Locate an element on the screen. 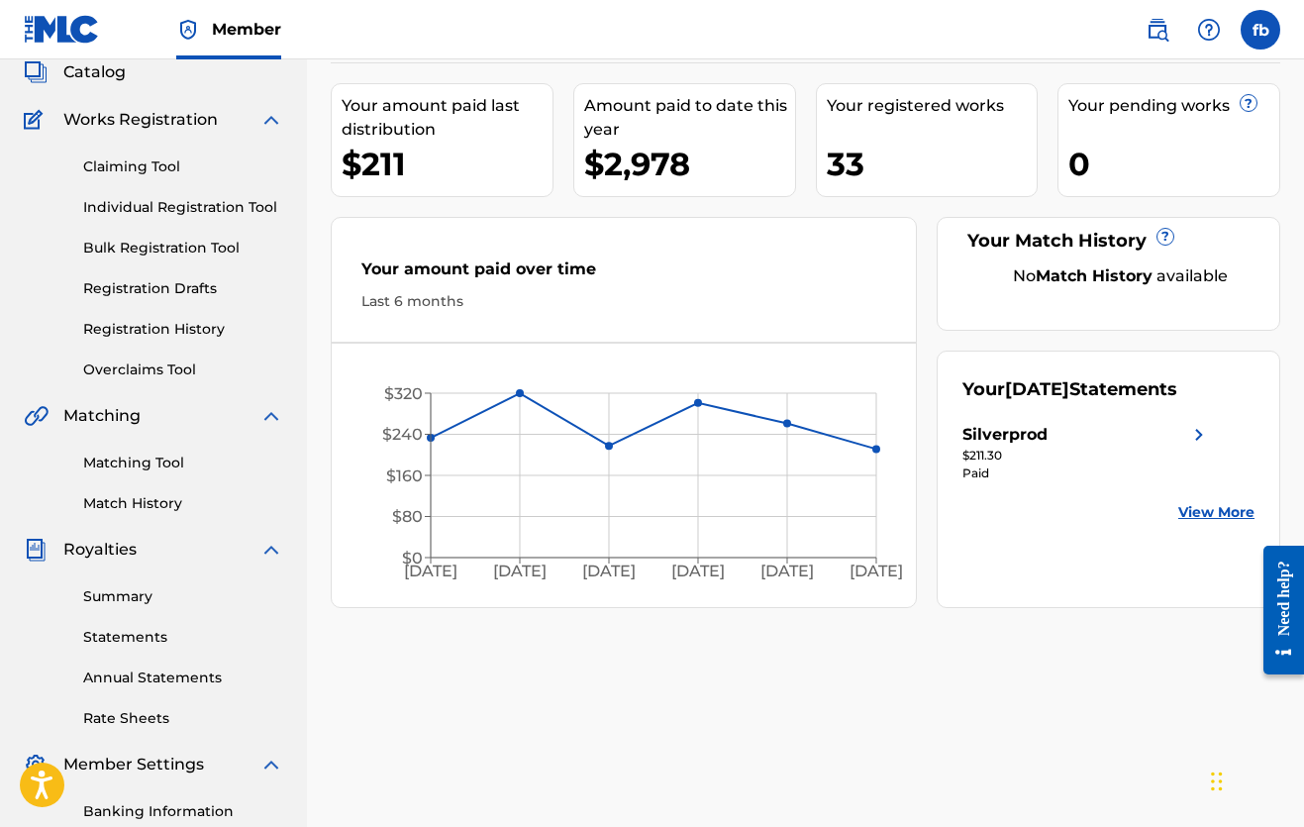  tspan: $240 is located at coordinates (402, 434).